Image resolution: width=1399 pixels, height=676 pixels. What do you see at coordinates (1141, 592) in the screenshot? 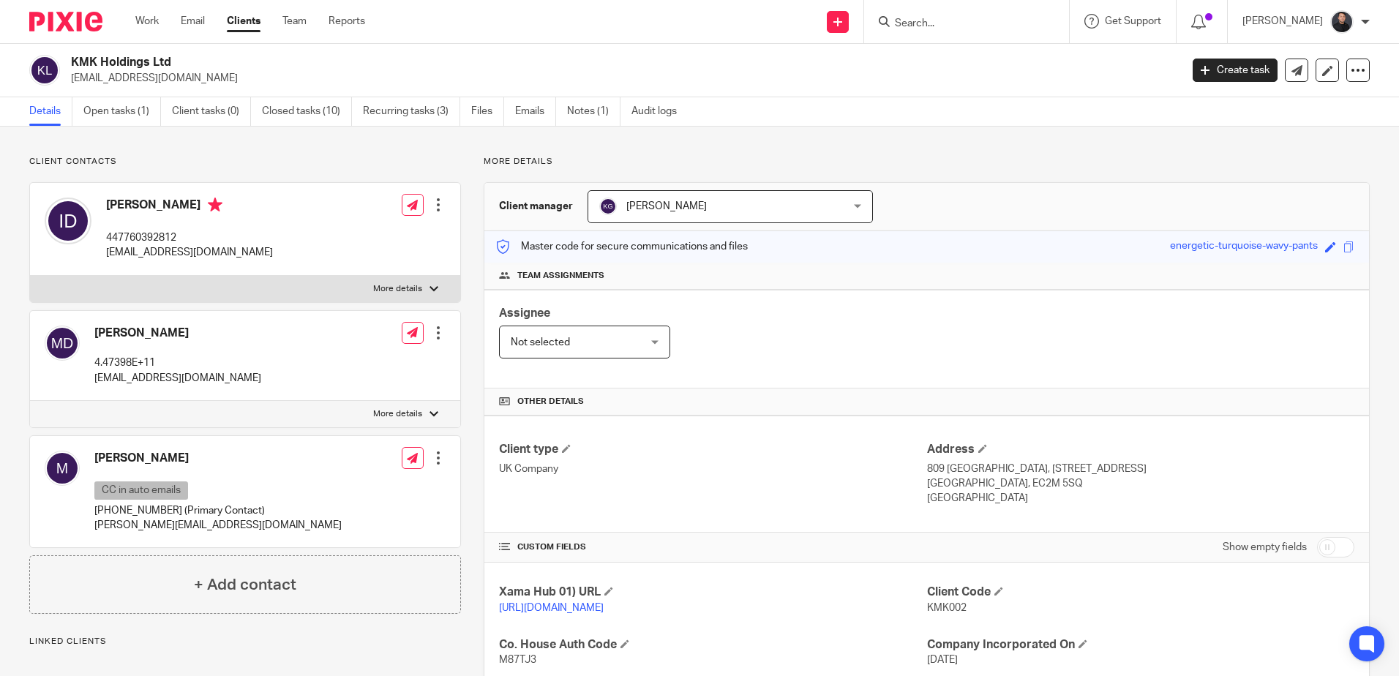
I see `h4: Client Code` at bounding box center [1141, 592].